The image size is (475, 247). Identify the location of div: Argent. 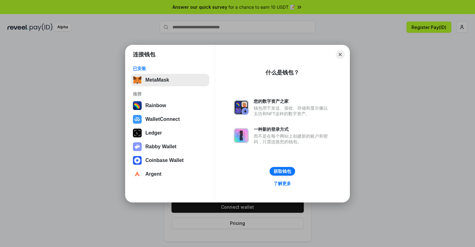
(153, 174).